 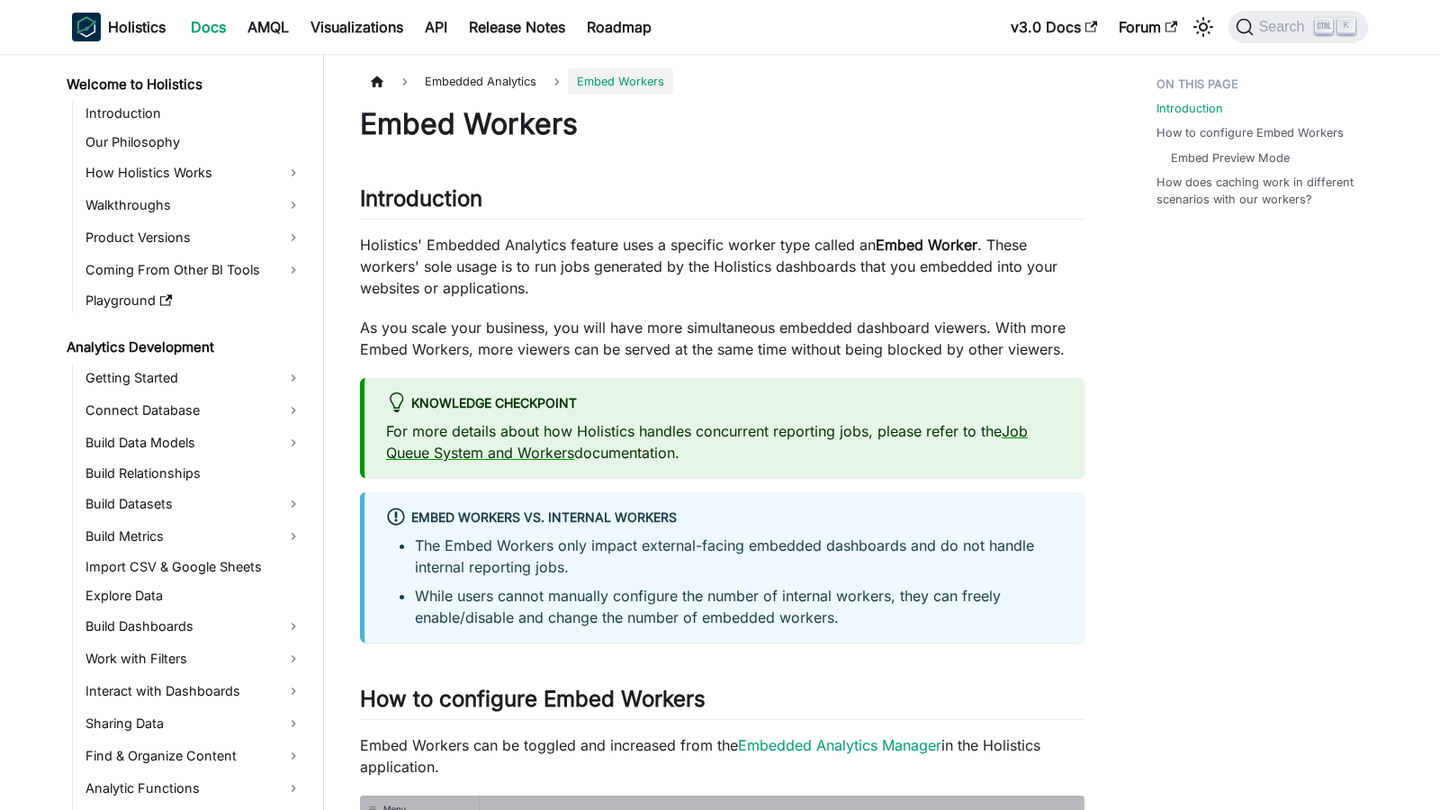 What do you see at coordinates (193, 659) in the screenshot?
I see `a: Work with Filters` at bounding box center [193, 659].